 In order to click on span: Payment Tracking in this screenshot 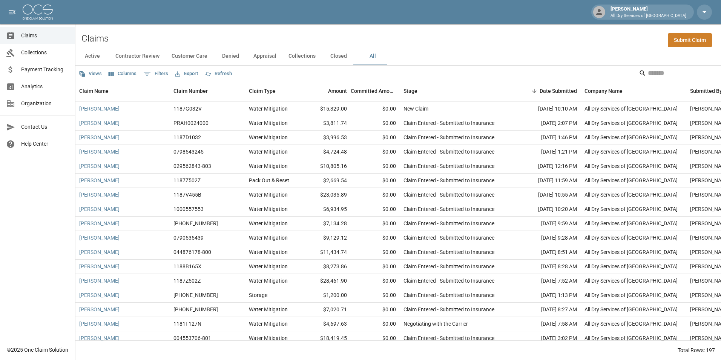, I will do `click(45, 69)`.